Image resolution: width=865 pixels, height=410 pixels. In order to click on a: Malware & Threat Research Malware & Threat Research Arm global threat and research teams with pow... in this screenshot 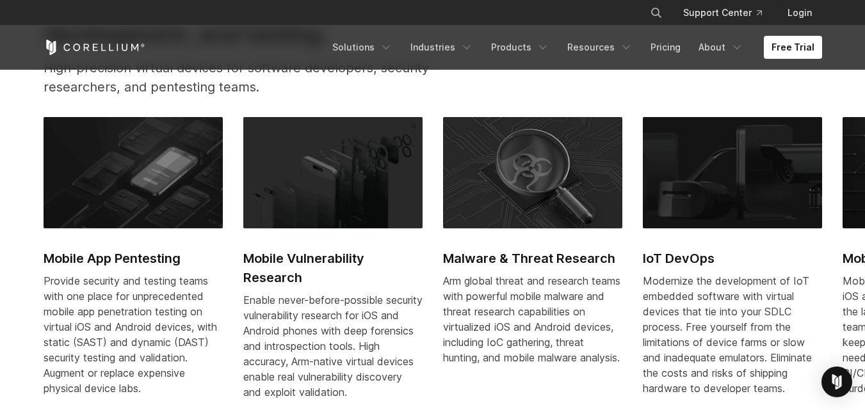, I will do `click(533, 249)`.